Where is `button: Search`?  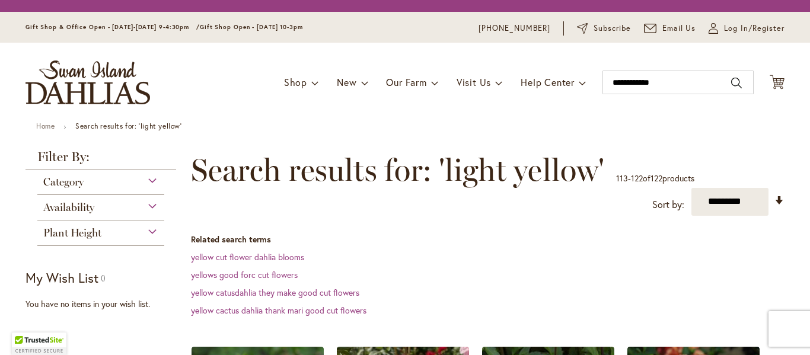 button: Search is located at coordinates (737, 83).